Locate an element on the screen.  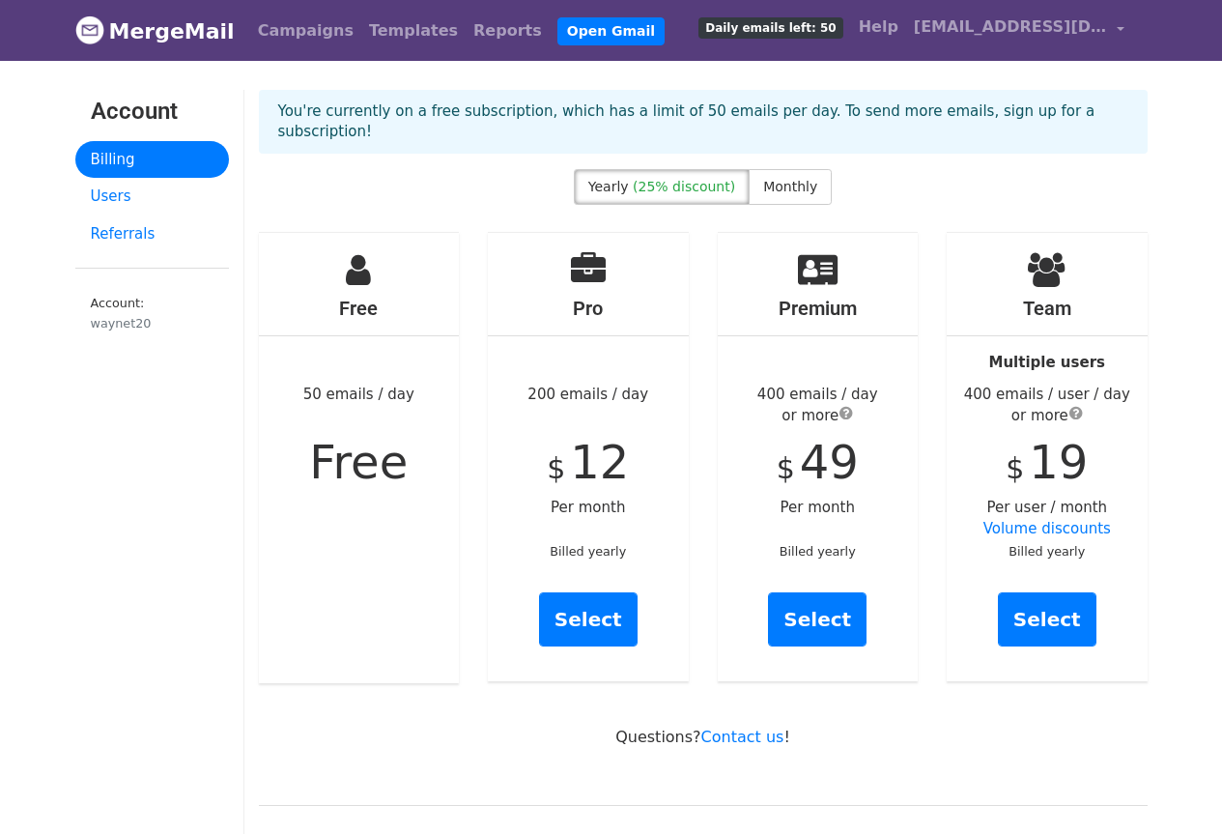
a: Open Gmail is located at coordinates (610, 31).